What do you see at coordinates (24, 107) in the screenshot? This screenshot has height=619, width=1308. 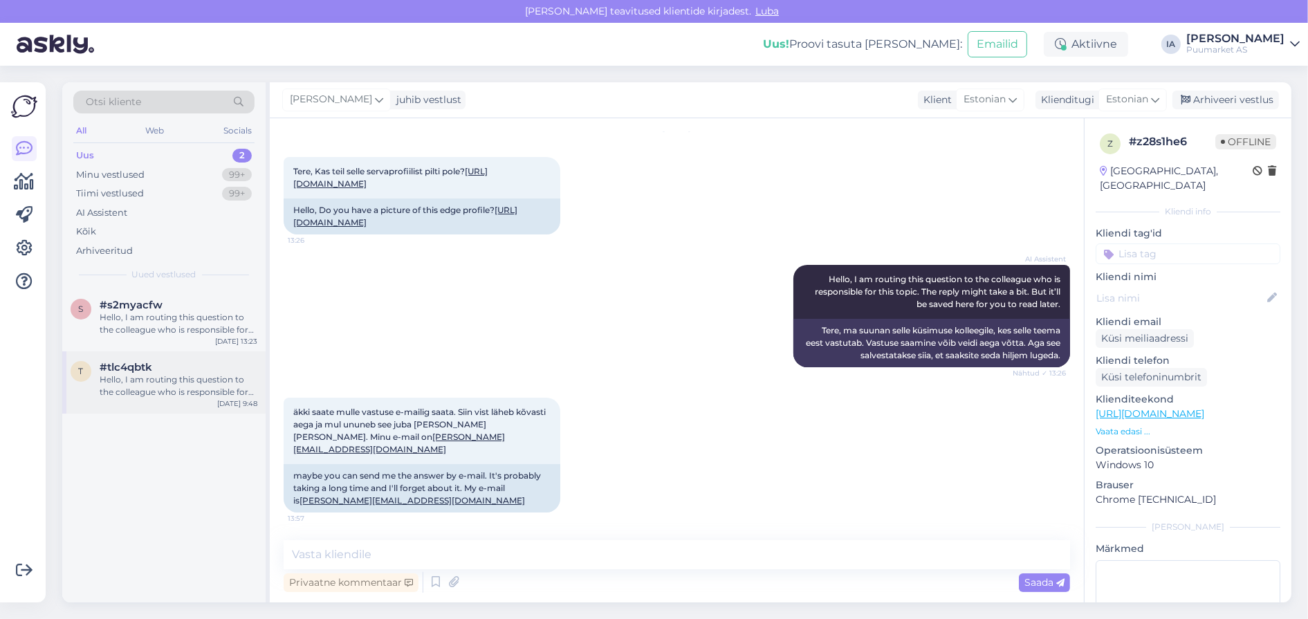 I see `img: Askly Logo` at bounding box center [24, 107].